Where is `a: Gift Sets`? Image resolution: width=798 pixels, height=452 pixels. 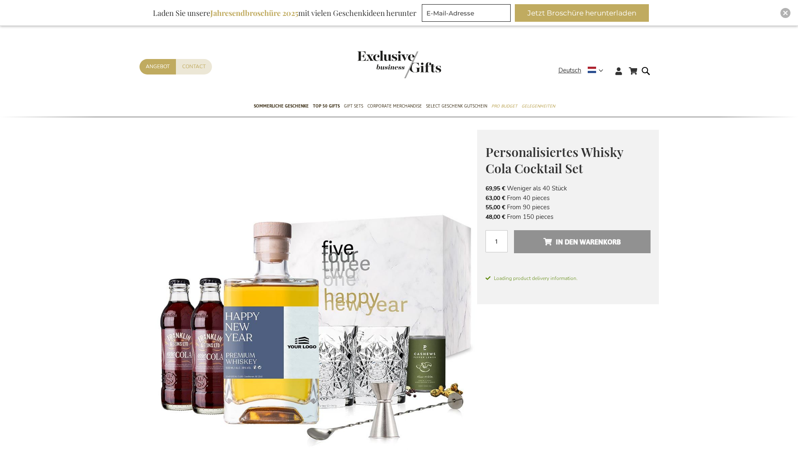
a: Gift Sets is located at coordinates (353, 107).